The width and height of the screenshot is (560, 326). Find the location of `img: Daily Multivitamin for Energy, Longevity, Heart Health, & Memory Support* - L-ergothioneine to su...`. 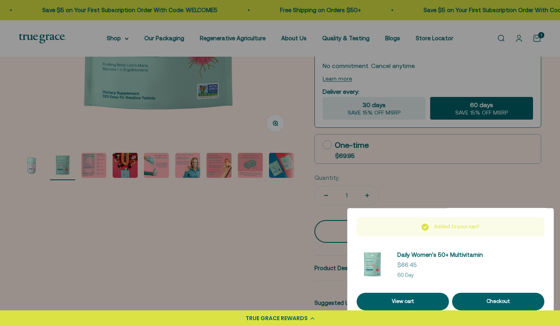

img: Daily Multivitamin for Energy, Longevity, Heart Health, & Memory Support* - L-ergothioneine to su... is located at coordinates (372, 265).